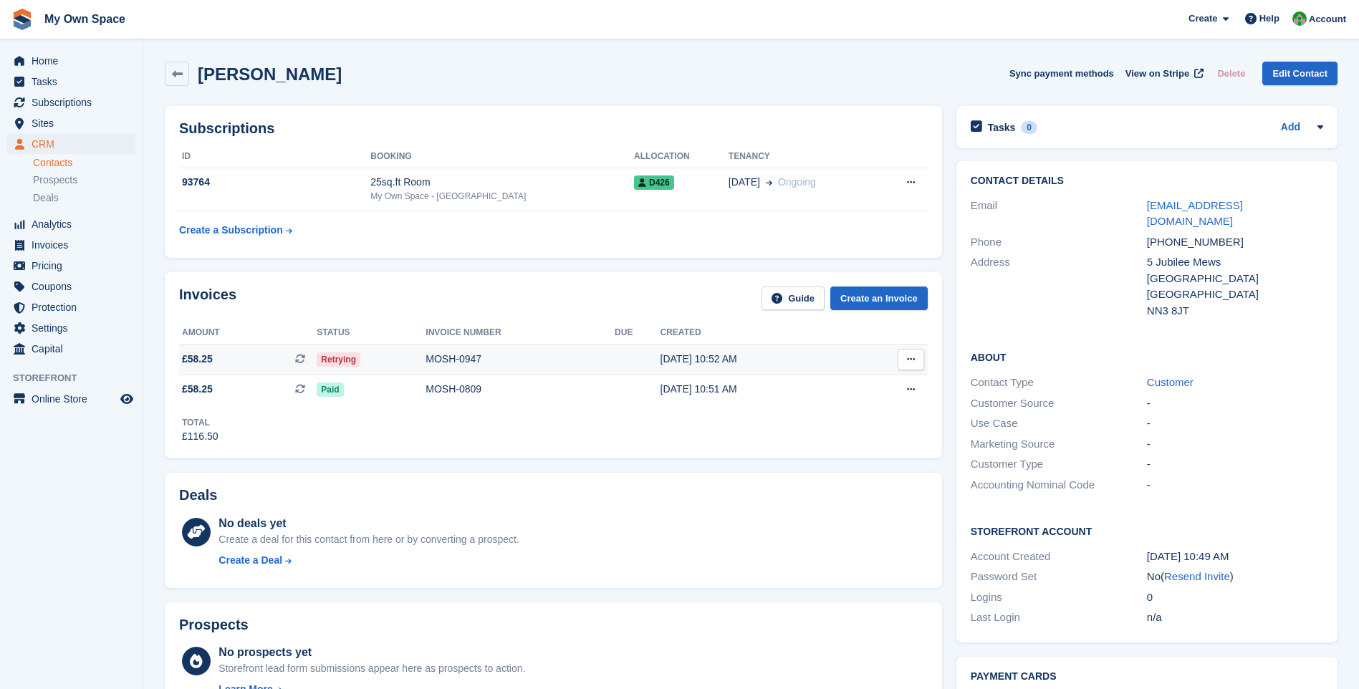  Describe the element at coordinates (214, 625) in the screenshot. I see `h2: Prospects` at that location.